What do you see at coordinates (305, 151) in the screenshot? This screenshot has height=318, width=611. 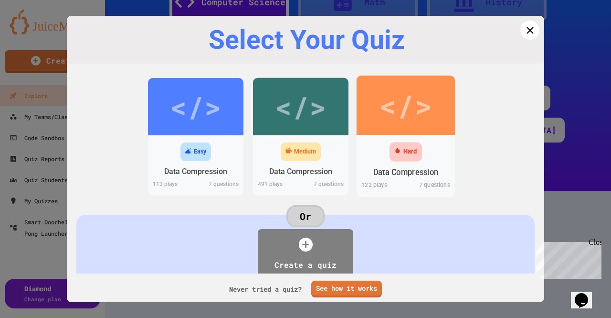 I see `div: Medium` at bounding box center [305, 151].